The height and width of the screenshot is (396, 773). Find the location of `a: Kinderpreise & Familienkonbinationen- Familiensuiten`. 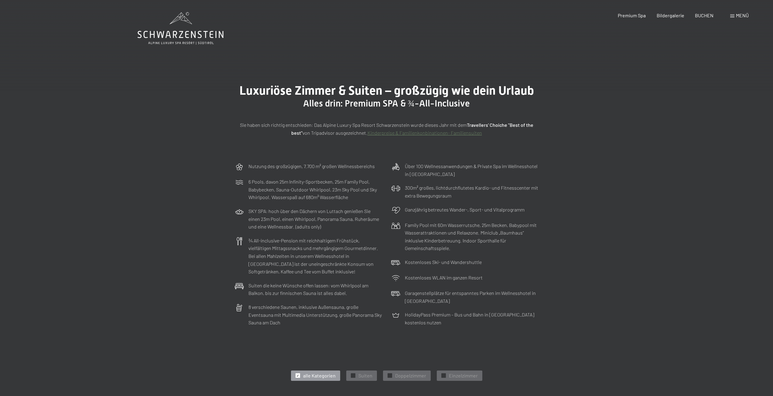

a: Kinderpreise & Familienkonbinationen- Familiensuiten is located at coordinates (425, 133).